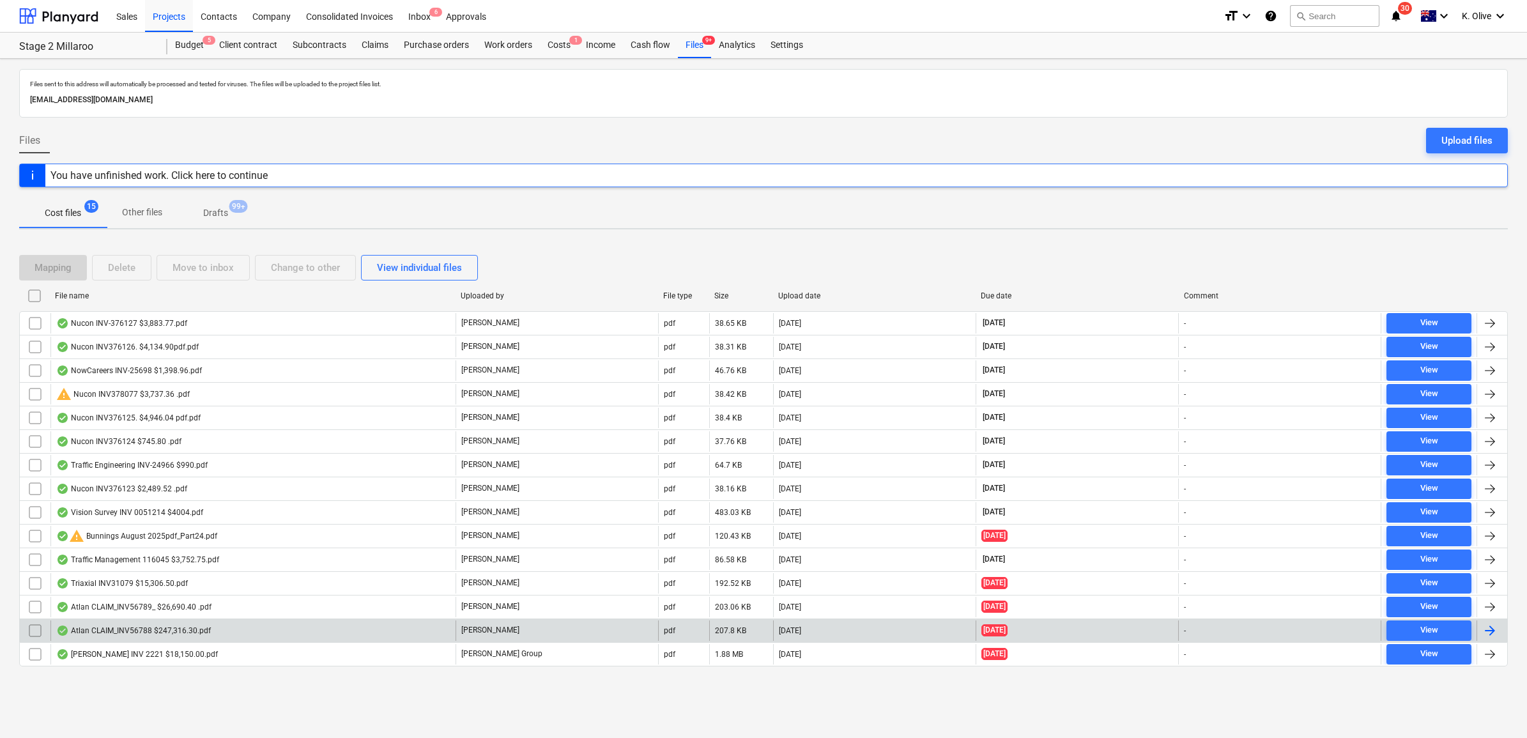 This screenshot has height=738, width=1527. Describe the element at coordinates (248, 45) in the screenshot. I see `a: Client contract` at that location.